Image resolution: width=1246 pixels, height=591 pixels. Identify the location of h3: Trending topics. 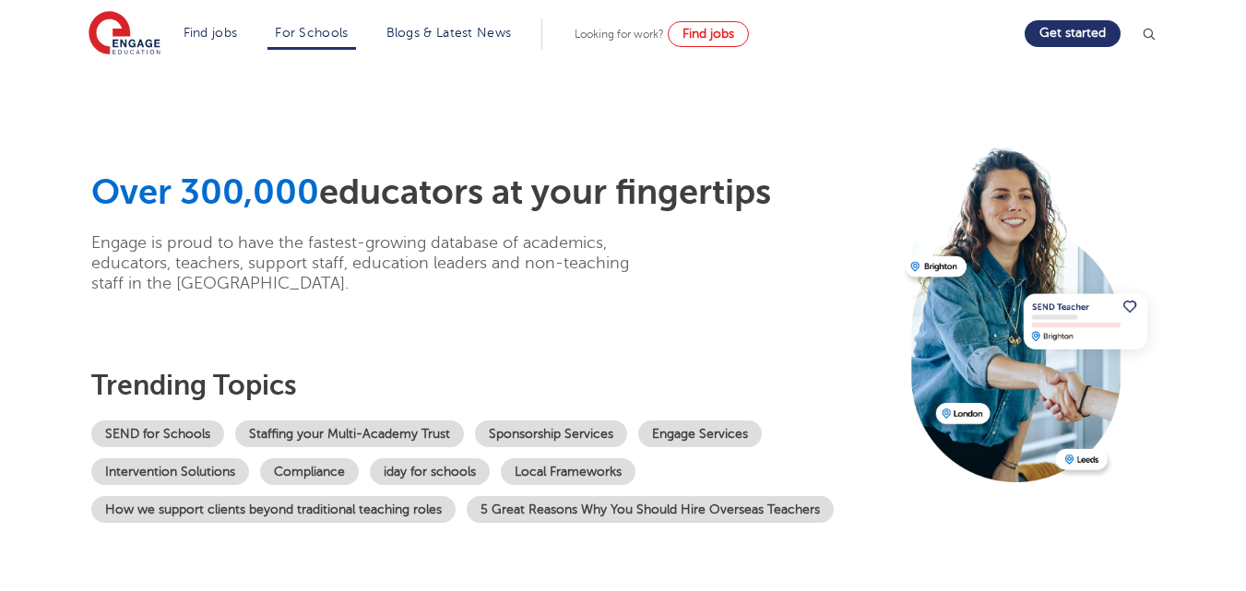
(492, 386).